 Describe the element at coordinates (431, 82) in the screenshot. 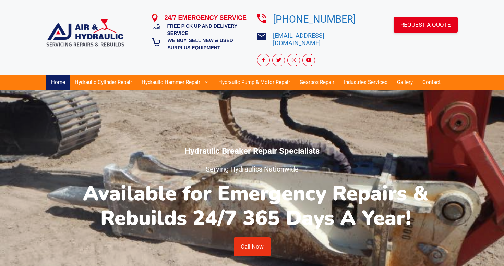

I see `a: Contact` at that location.